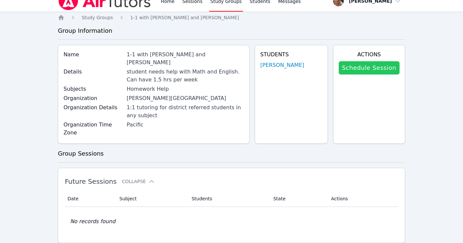 This screenshot has width=463, height=243. What do you see at coordinates (93, 89) in the screenshot?
I see `label: Subjects` at bounding box center [93, 89].